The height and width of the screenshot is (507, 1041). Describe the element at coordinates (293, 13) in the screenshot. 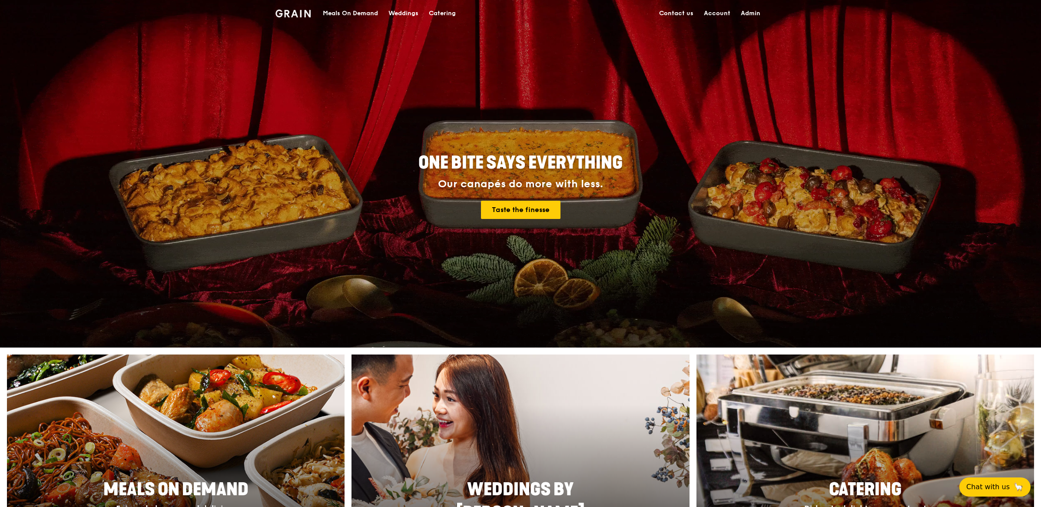

I see `img: Grain` at that location.